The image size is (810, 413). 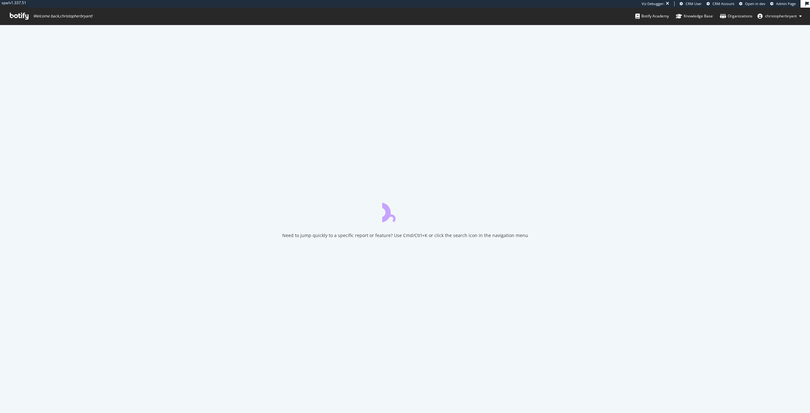 I want to click on button: christopherbryant, so click(x=780, y=16).